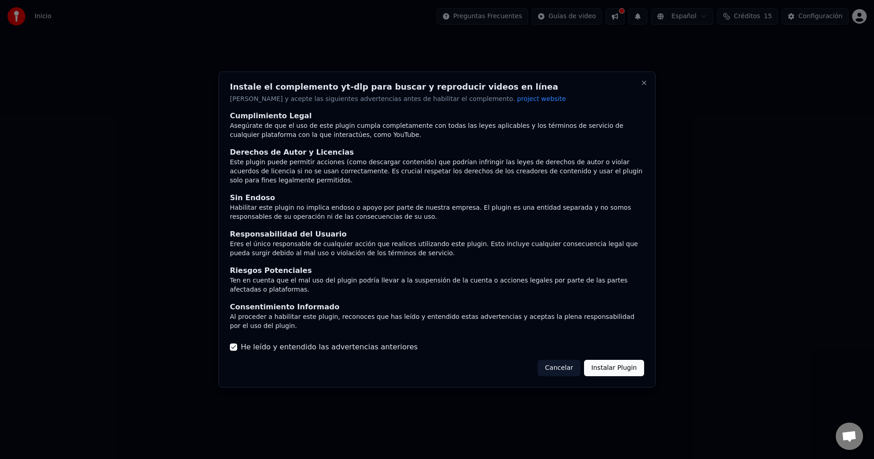 The width and height of the screenshot is (874, 459). Describe the element at coordinates (437, 198) in the screenshot. I see `div: Sin Endoso` at that location.